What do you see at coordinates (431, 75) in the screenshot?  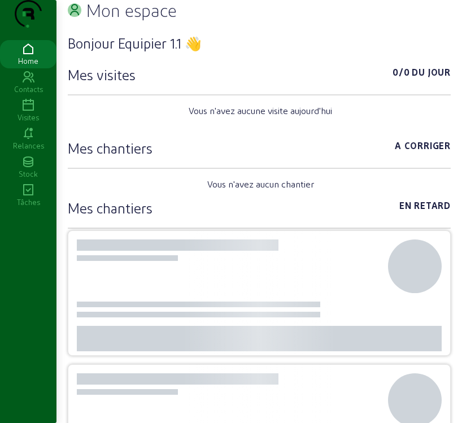 I see `span: Du jour` at bounding box center [431, 75].